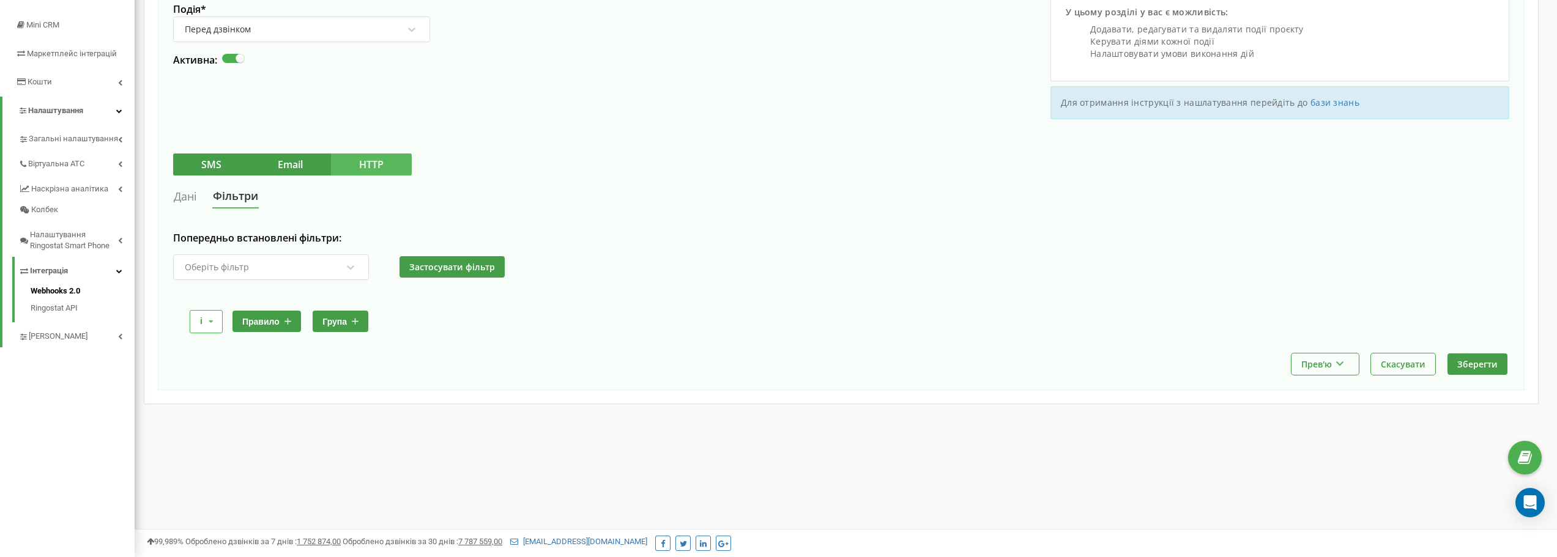 The image size is (1557, 557). I want to click on span: Віртуальна АТС, so click(56, 164).